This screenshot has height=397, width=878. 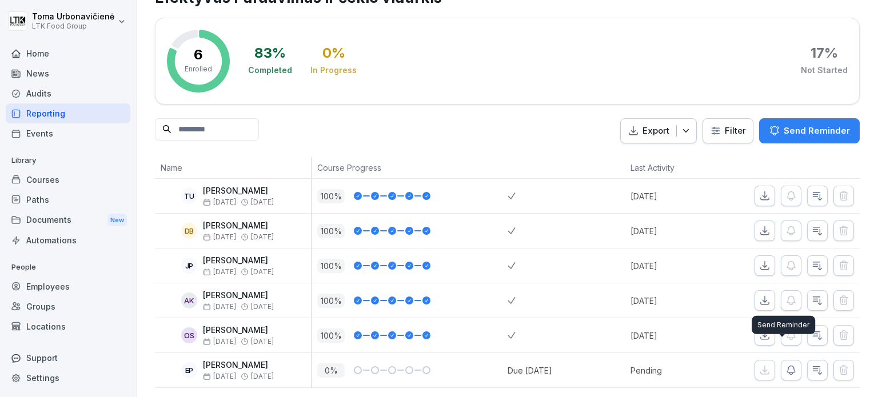 I want to click on p: Enrolled, so click(x=198, y=69).